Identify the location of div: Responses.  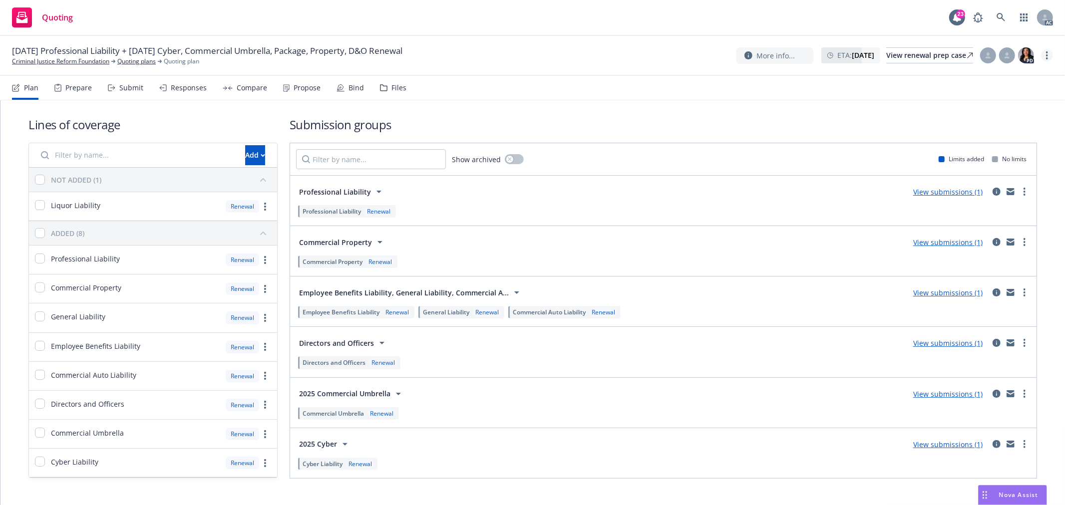
(189, 88).